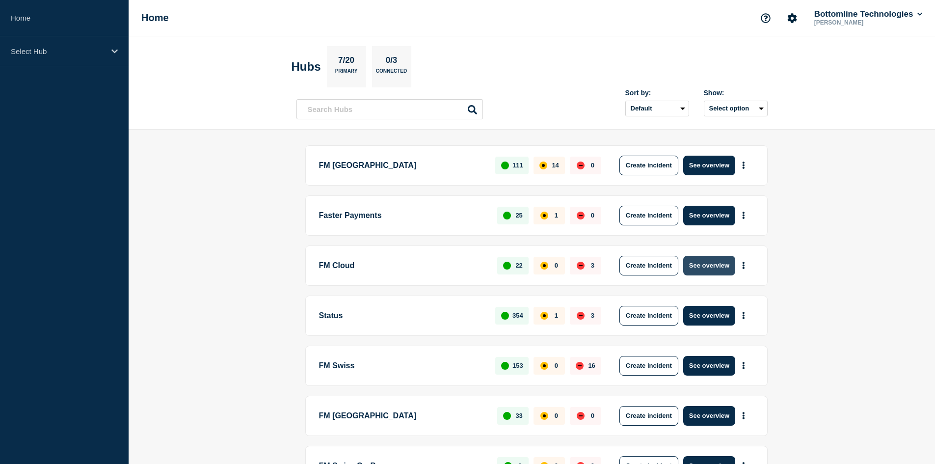 Image resolution: width=935 pixels, height=464 pixels. I want to click on p: 14, so click(555, 165).